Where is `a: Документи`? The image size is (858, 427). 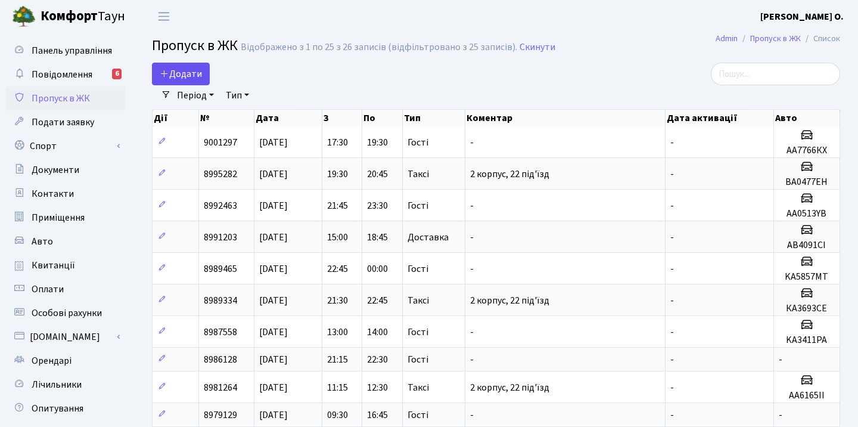
a: Документи is located at coordinates (66, 170).